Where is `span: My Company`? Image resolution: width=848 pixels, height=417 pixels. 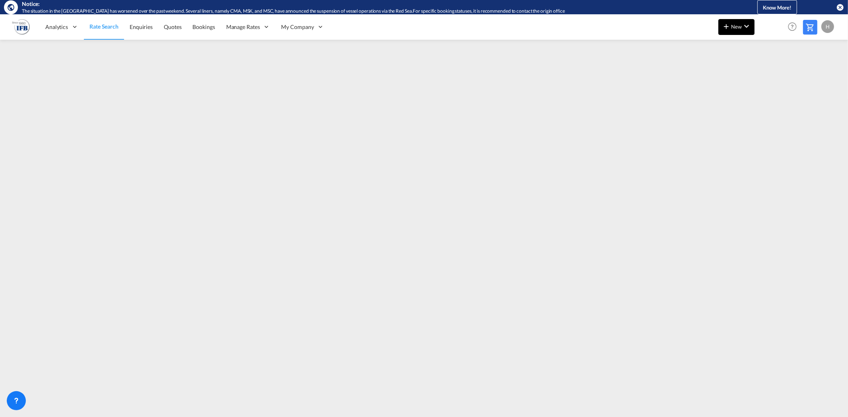
span: My Company is located at coordinates (298, 27).